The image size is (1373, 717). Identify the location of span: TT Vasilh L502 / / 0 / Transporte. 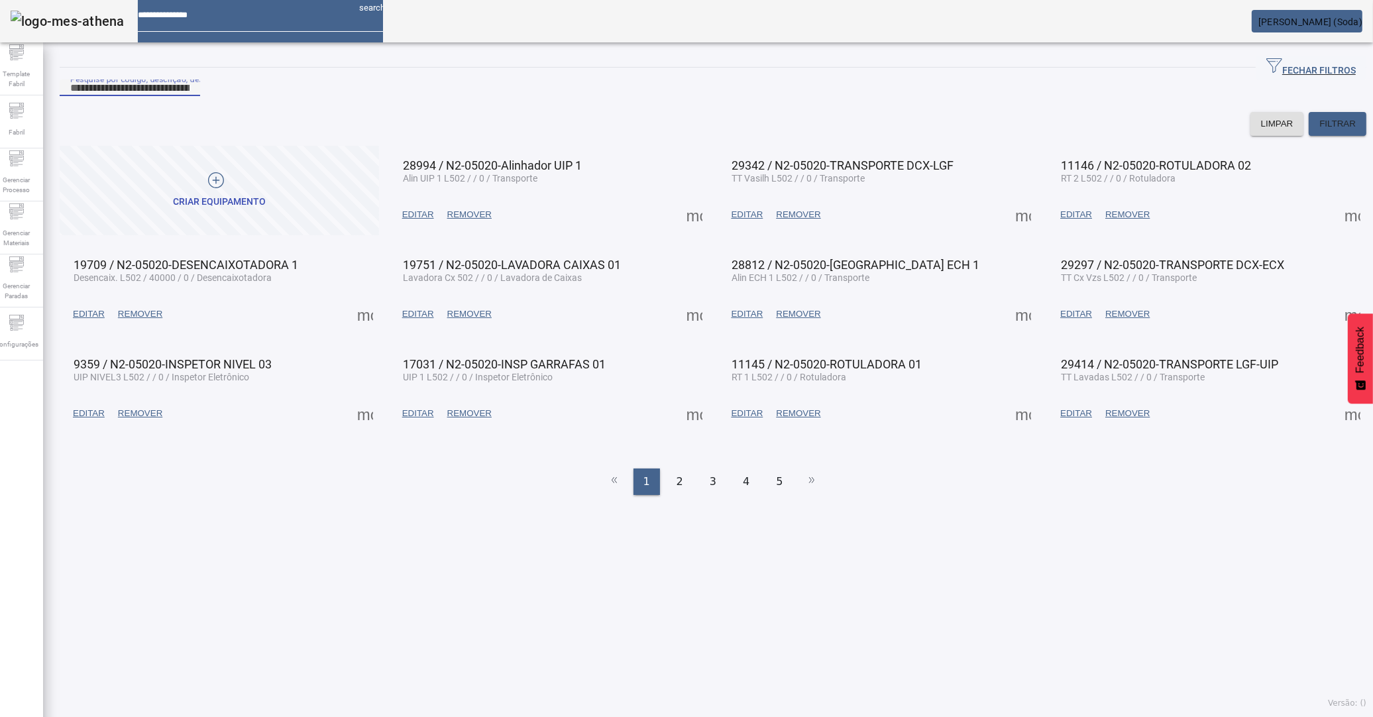
(799, 178).